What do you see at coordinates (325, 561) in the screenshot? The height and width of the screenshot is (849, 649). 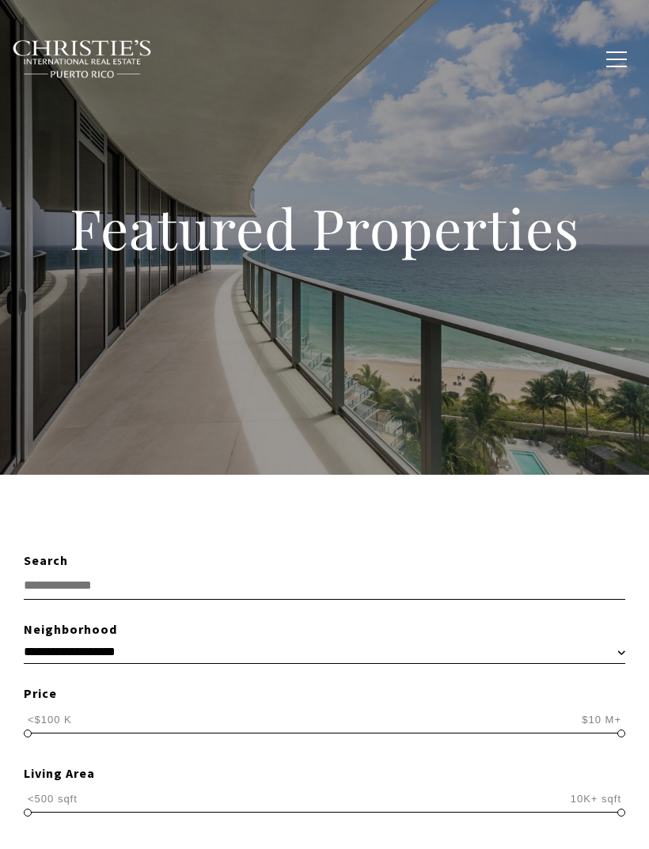 I see `div: Search` at bounding box center [325, 561].